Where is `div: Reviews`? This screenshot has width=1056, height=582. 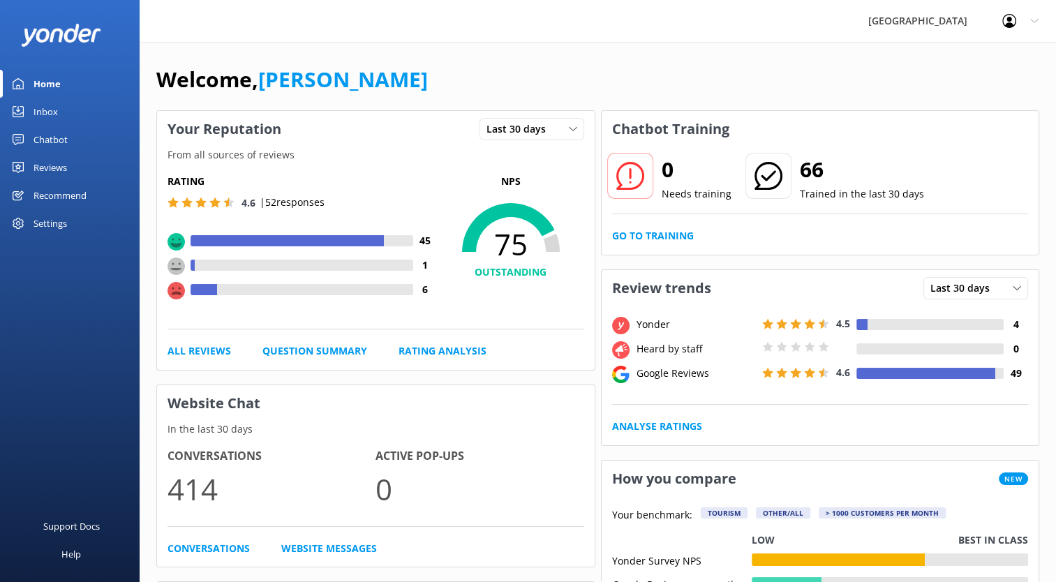
div: Reviews is located at coordinates (50, 167).